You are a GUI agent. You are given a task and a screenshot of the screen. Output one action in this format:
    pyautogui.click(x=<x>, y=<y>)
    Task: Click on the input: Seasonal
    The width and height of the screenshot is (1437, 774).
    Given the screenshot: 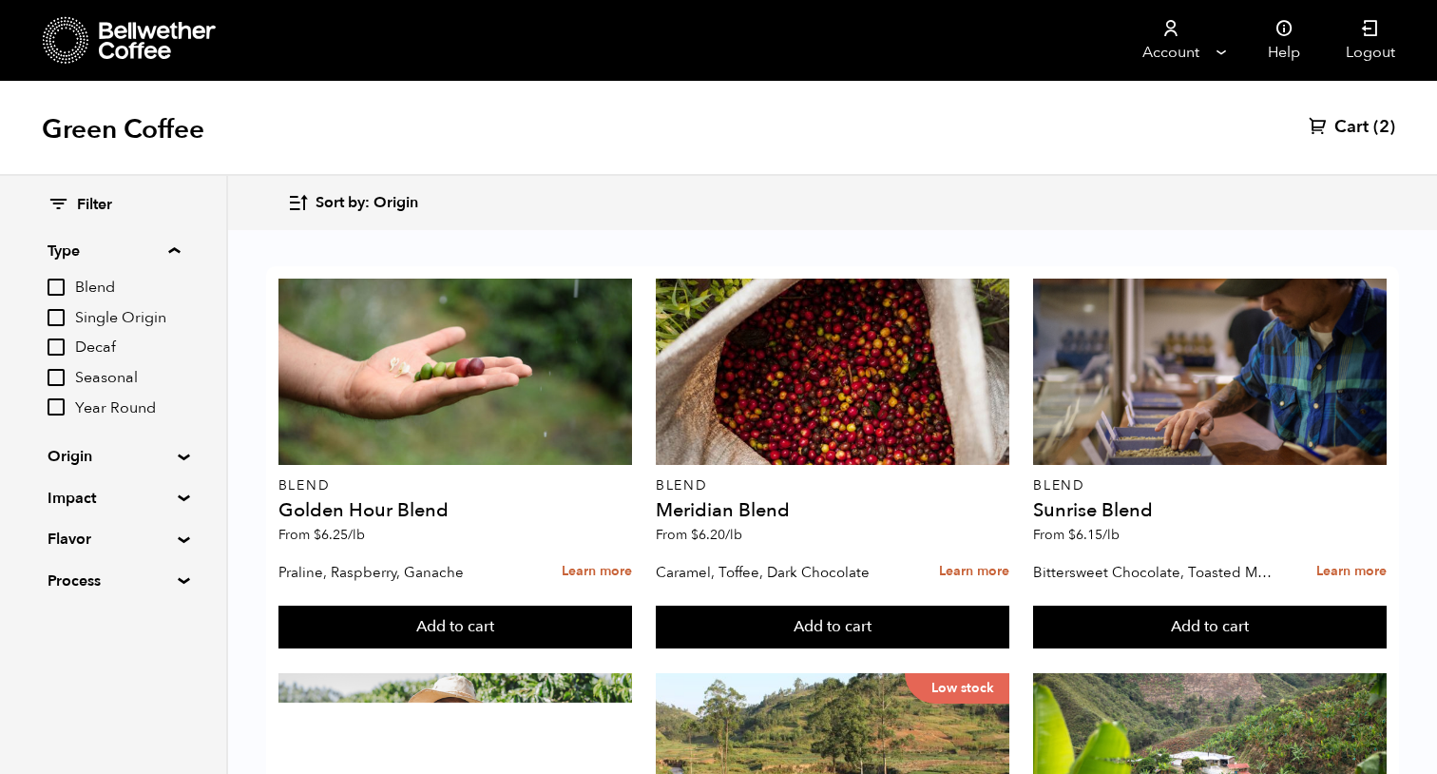 What is the action you would take?
    pyautogui.click(x=56, y=377)
    